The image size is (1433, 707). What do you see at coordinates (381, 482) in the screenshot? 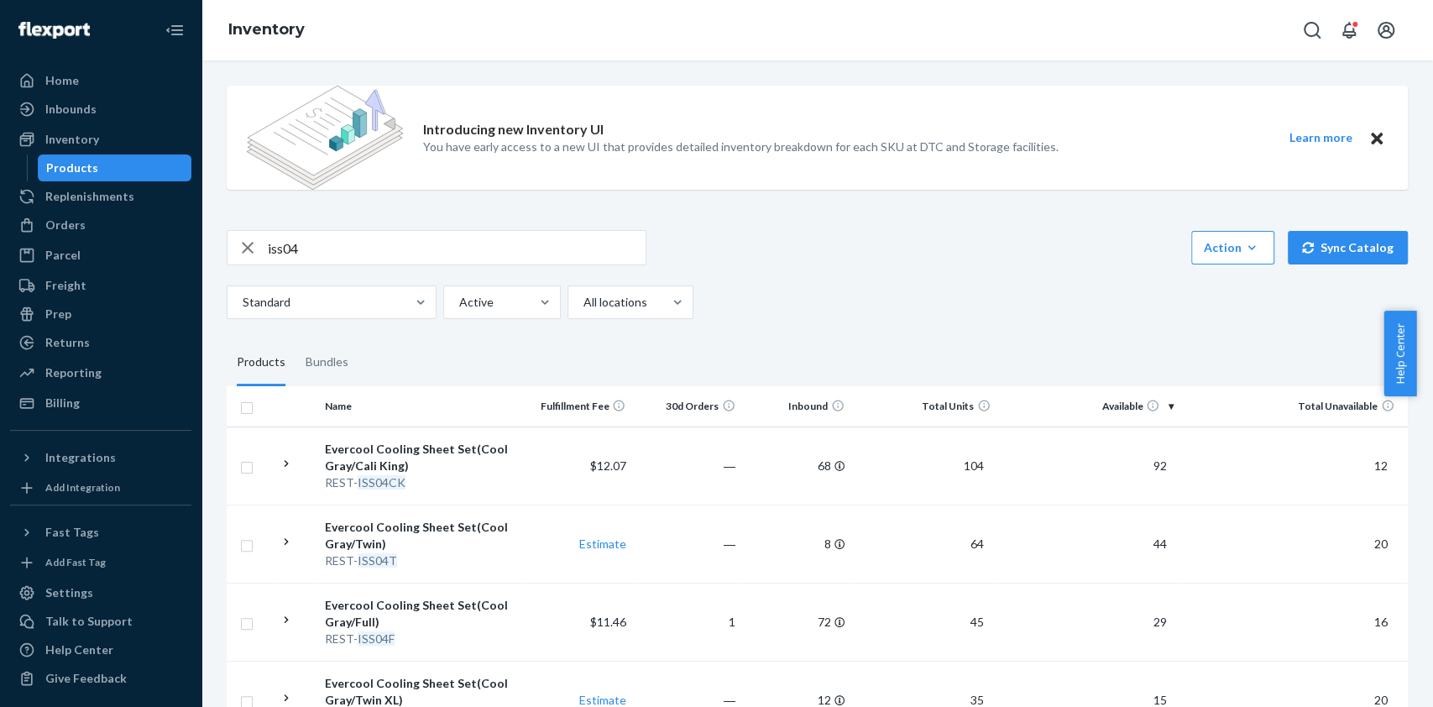
I see `em: ISS04CK` at bounding box center [381, 482].